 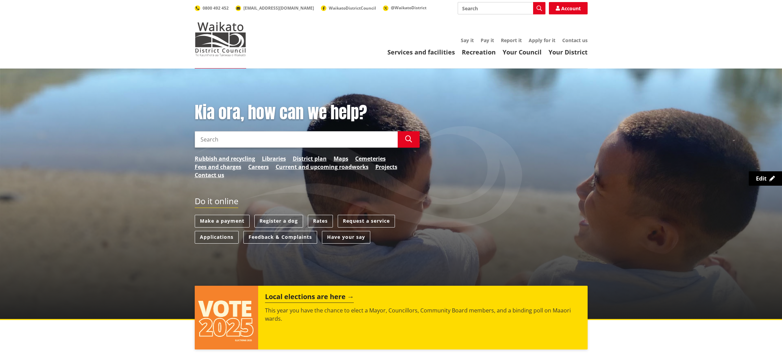 What do you see at coordinates (370, 159) in the screenshot?
I see `a: Cemeteries` at bounding box center [370, 159].